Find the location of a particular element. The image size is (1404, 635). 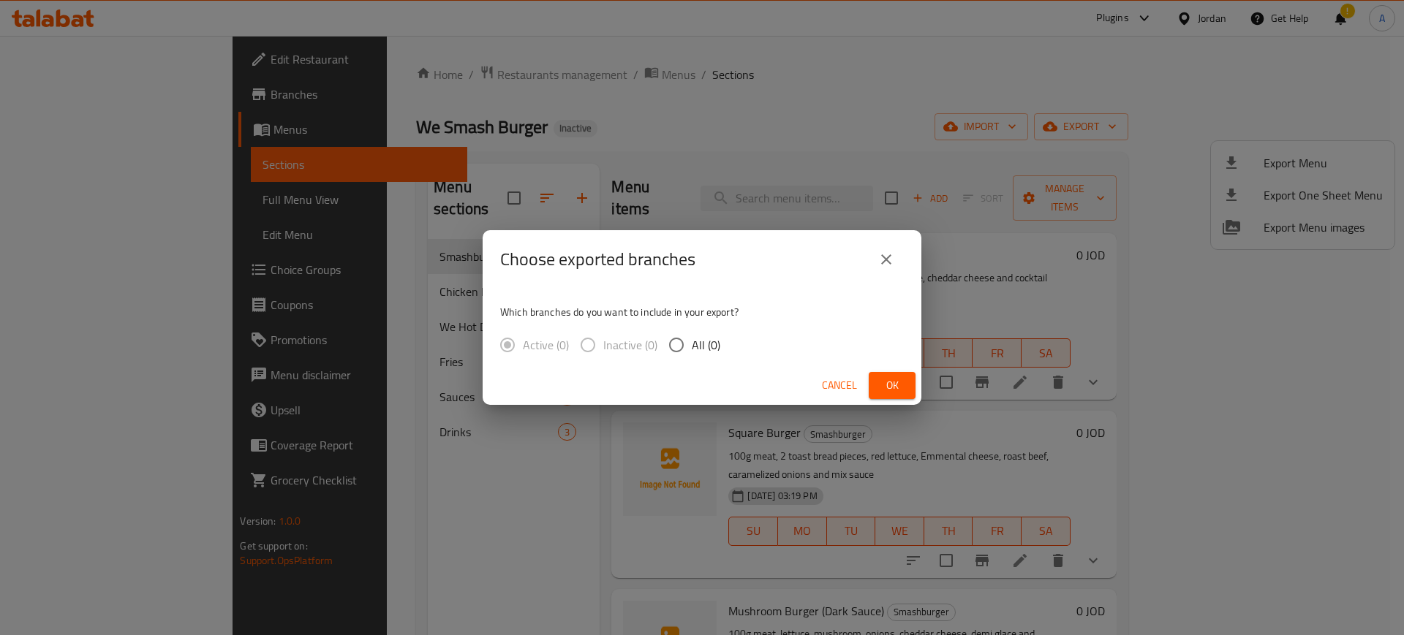

button: close is located at coordinates (886, 260).